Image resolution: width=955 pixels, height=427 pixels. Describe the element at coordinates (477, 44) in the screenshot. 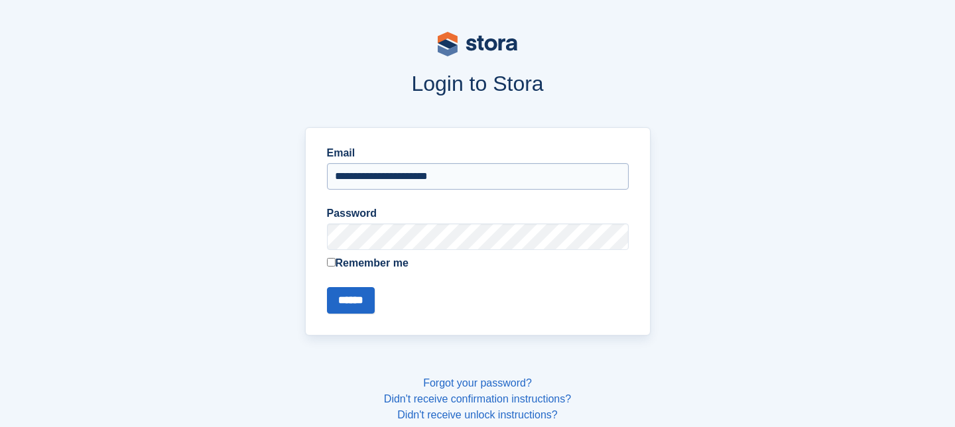

I see `img: stora-logo-53a41332b3708ae10de48c4981b4e9114cc0af31d8433b30ea865607fb682f29.svg` at that location.